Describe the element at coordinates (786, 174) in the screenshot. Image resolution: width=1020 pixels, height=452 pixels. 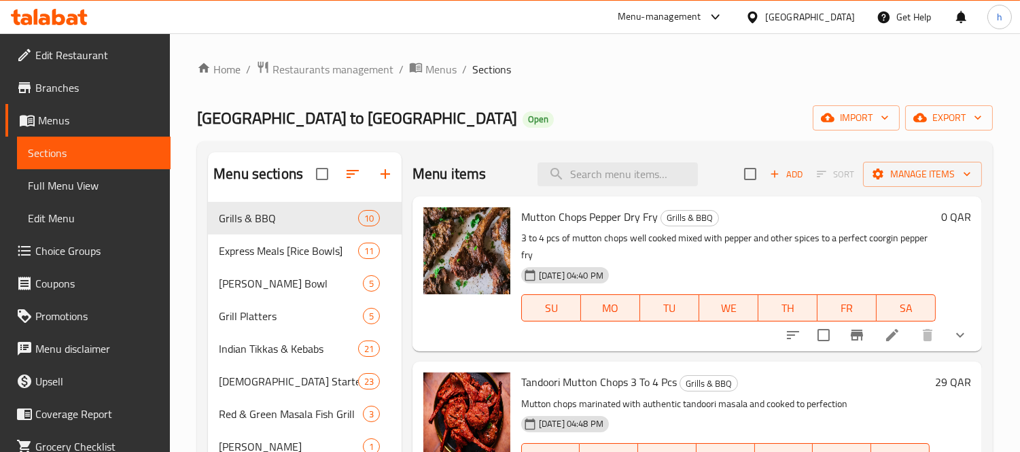
I see `button: Add` at that location.